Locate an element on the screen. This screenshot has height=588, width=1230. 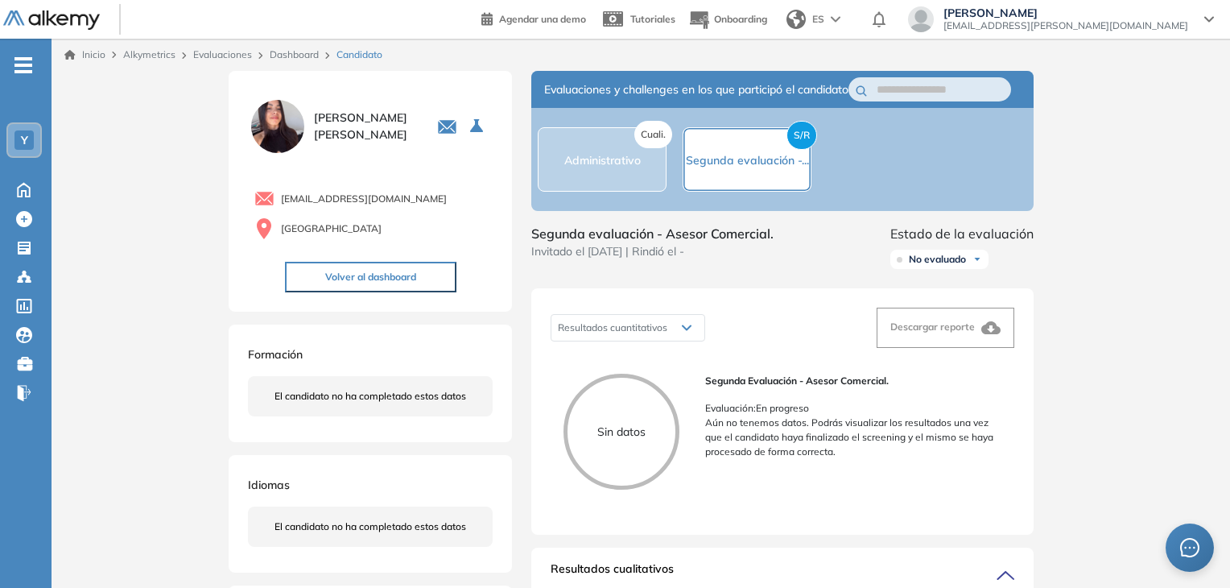
p: Aún no tenemos datos. Podrás visualizar los resultados una vez que el candidato haya finalizado e... is located at coordinates (853, 437).